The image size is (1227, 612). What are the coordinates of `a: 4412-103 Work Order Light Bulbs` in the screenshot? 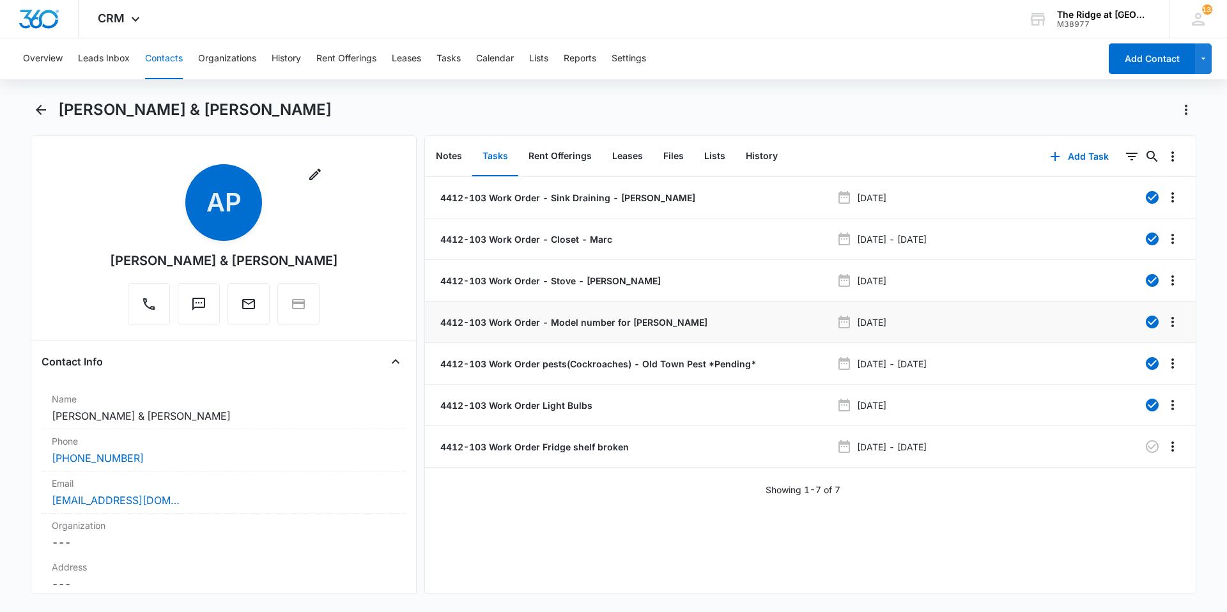 It's located at (515, 405).